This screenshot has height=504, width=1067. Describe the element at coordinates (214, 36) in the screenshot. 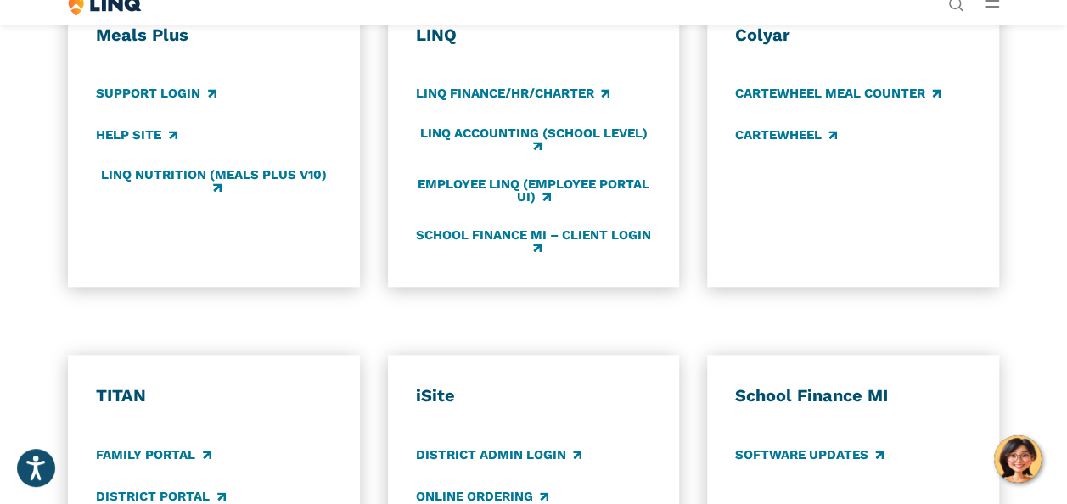

I see `h3: Meals Plus` at that location.